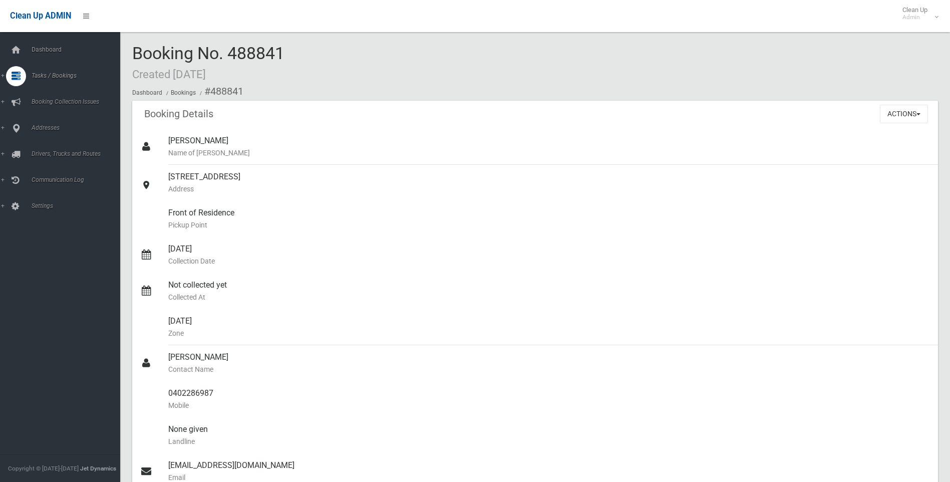 The height and width of the screenshot is (482, 950). Describe the element at coordinates (549, 189) in the screenshot. I see `small: Address` at that location.